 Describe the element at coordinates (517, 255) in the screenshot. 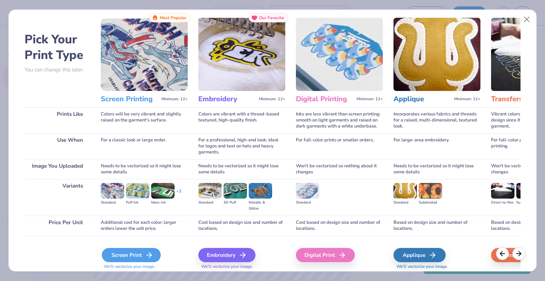

I see `div: Transfers` at that location.